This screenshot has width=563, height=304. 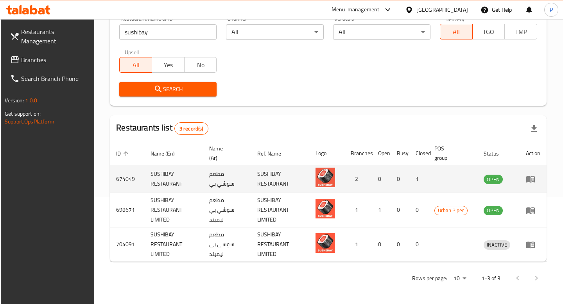 I want to click on span: Search, so click(x=168, y=89).